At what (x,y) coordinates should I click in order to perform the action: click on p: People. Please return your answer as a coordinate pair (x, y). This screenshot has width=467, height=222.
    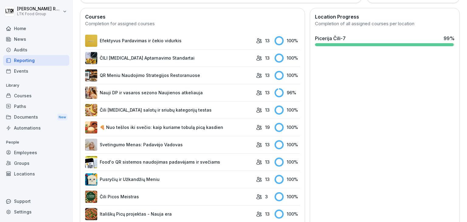
    Looking at the image, I should click on (36, 142).